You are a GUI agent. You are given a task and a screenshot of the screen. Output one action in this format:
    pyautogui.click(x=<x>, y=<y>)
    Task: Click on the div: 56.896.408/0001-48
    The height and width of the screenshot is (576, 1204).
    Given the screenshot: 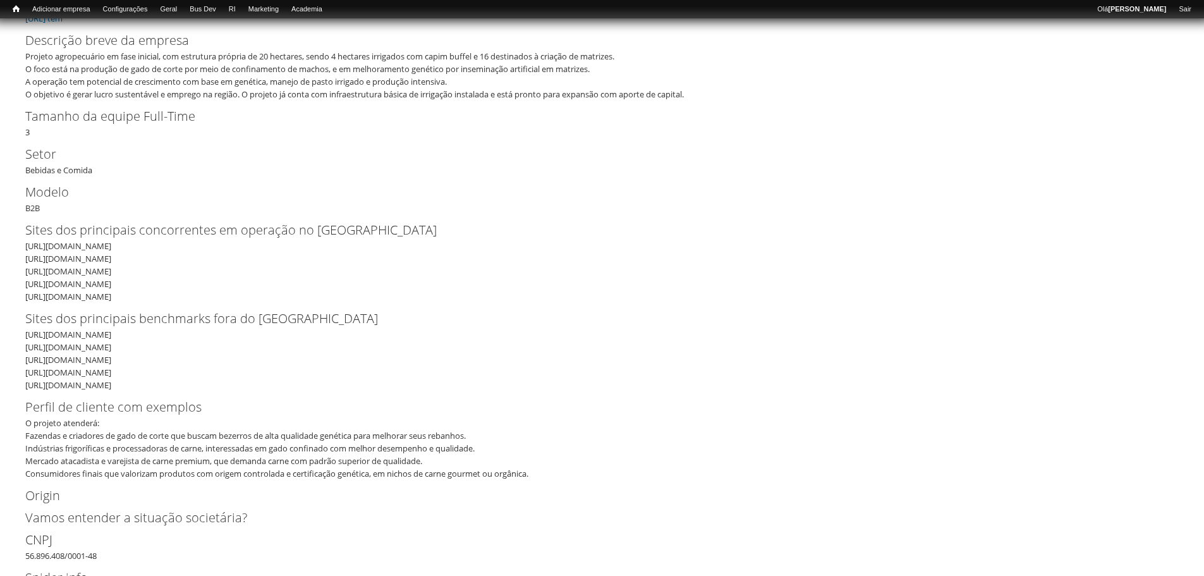 What is the action you would take?
    pyautogui.click(x=602, y=546)
    